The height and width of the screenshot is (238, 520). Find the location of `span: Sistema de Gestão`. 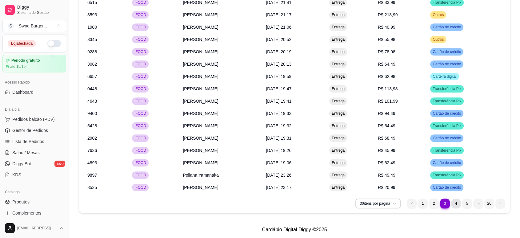

span: Sistema de Gestão is located at coordinates (40, 13).